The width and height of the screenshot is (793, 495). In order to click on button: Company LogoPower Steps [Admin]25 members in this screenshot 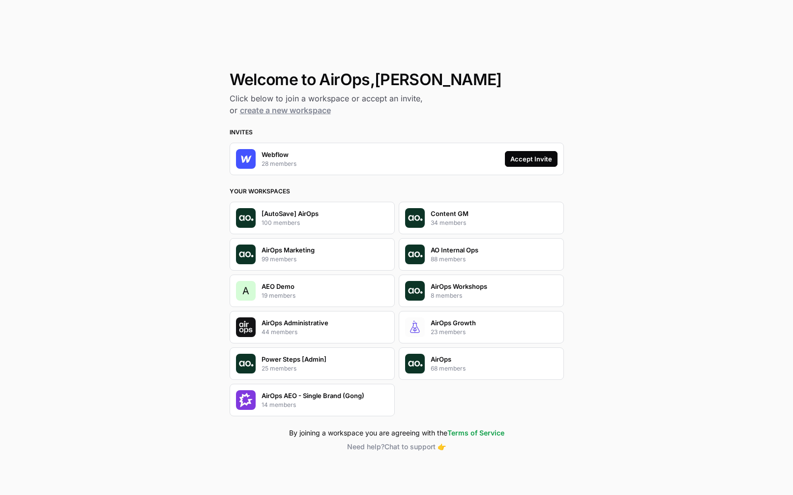, I will do `click(312, 363)`.